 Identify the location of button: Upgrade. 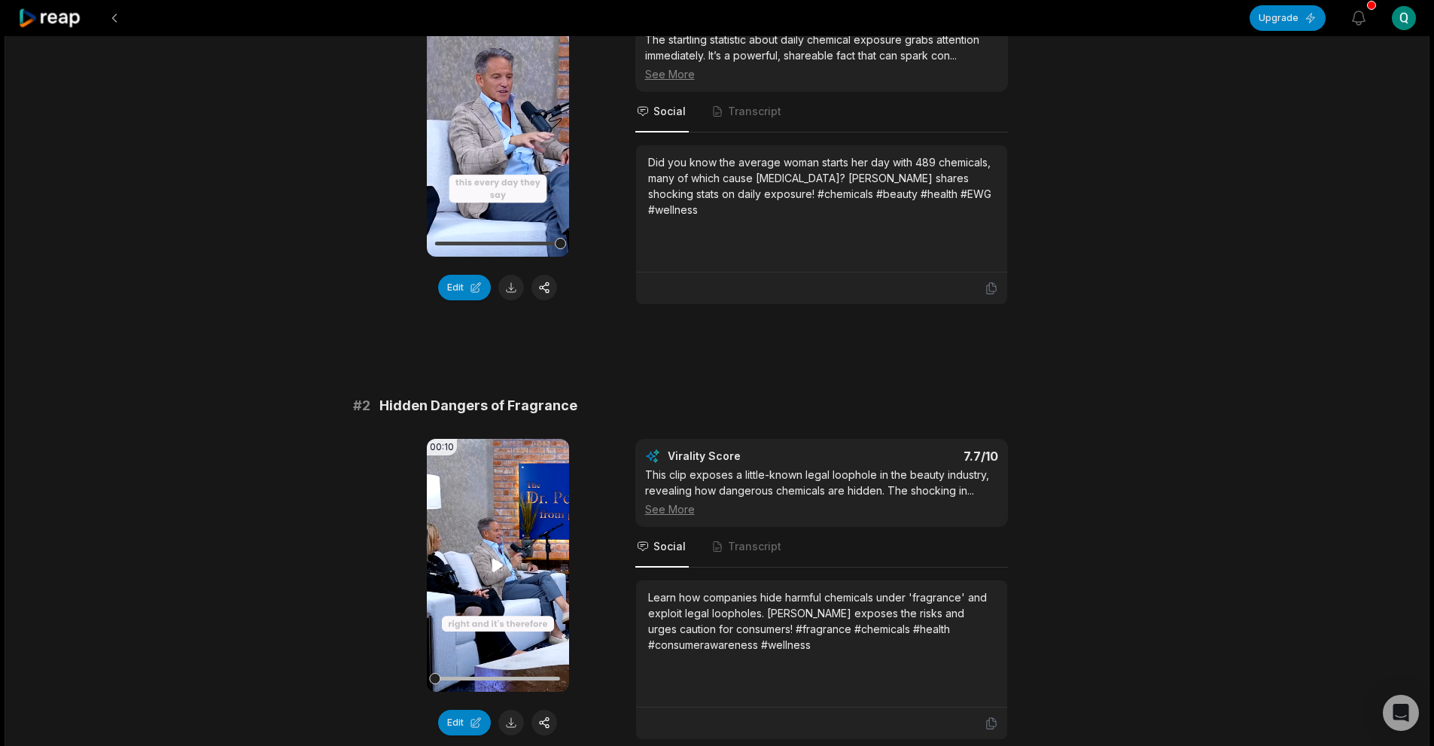
(1287, 18).